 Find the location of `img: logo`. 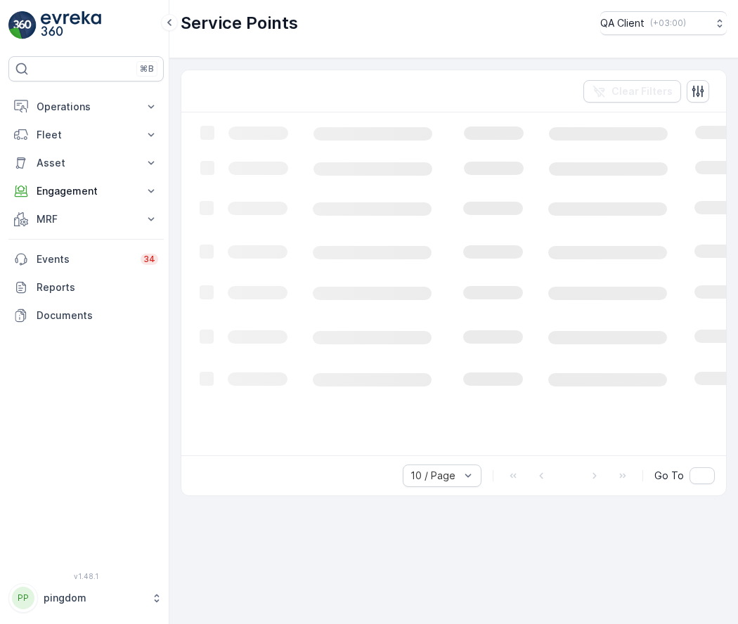

img: logo is located at coordinates (23, 25).